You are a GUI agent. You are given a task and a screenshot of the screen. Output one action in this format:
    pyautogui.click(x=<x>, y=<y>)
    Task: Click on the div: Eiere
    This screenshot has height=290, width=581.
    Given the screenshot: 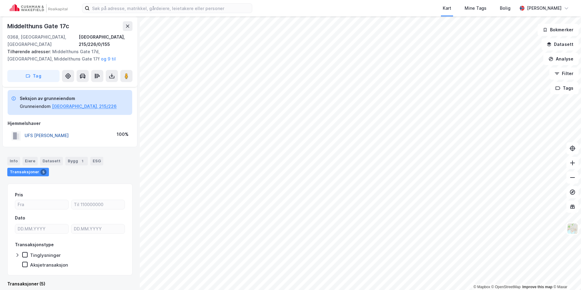 What is the action you would take?
    pyautogui.click(x=30, y=161)
    